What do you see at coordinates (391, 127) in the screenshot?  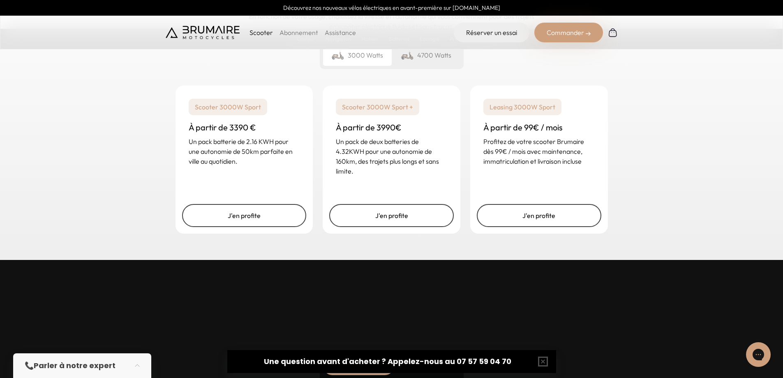 I see `h3: À partir de 3990€` at bounding box center [391, 127].